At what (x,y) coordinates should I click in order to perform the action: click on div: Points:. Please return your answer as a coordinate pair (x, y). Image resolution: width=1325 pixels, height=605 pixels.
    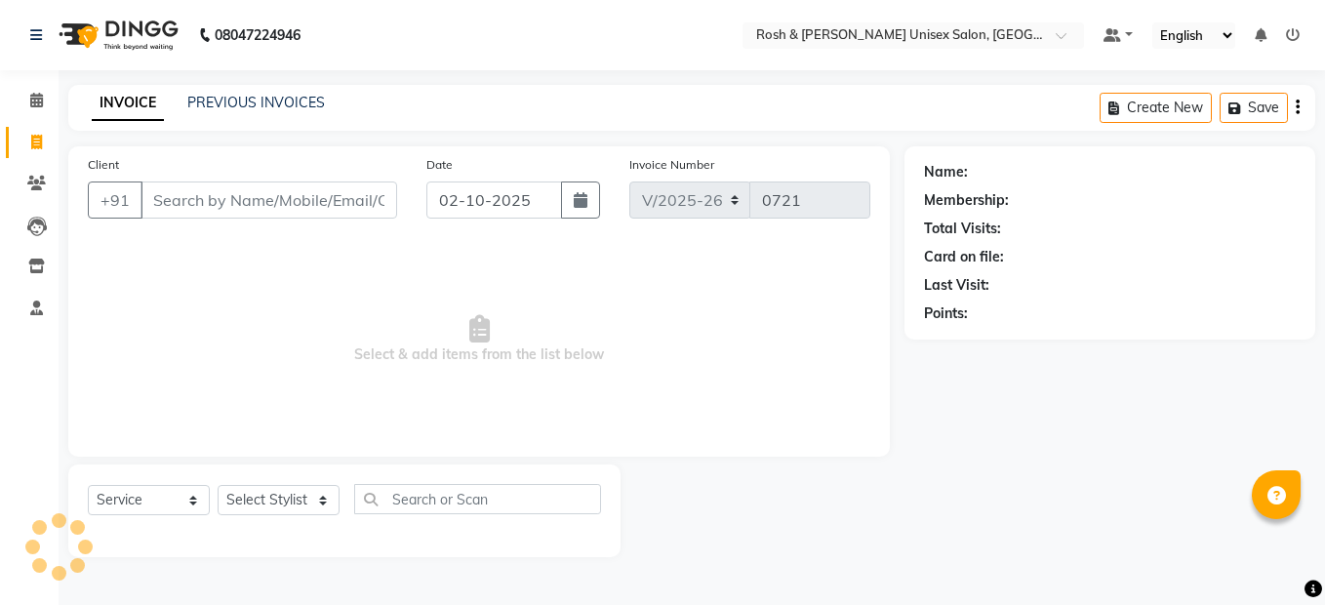
    Looking at the image, I should click on (945, 313).